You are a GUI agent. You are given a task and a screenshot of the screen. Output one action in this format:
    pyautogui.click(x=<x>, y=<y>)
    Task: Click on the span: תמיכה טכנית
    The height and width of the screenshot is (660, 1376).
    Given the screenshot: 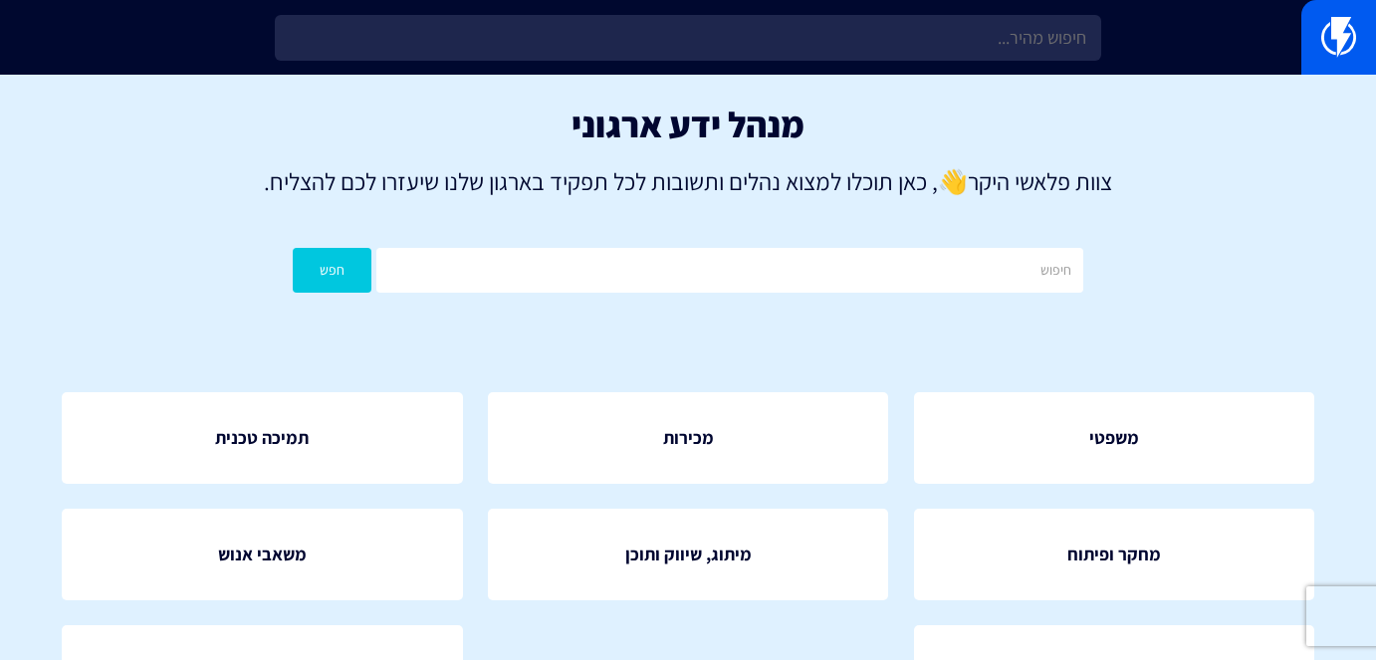 What is the action you would take?
    pyautogui.click(x=262, y=438)
    